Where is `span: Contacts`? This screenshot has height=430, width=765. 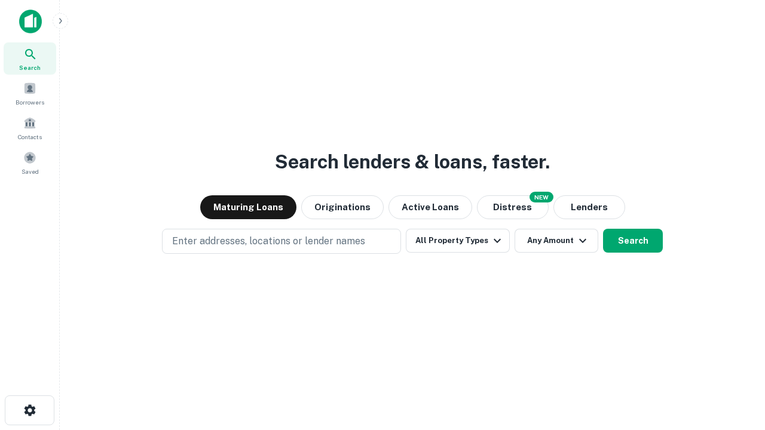
span: Contacts is located at coordinates (30, 137).